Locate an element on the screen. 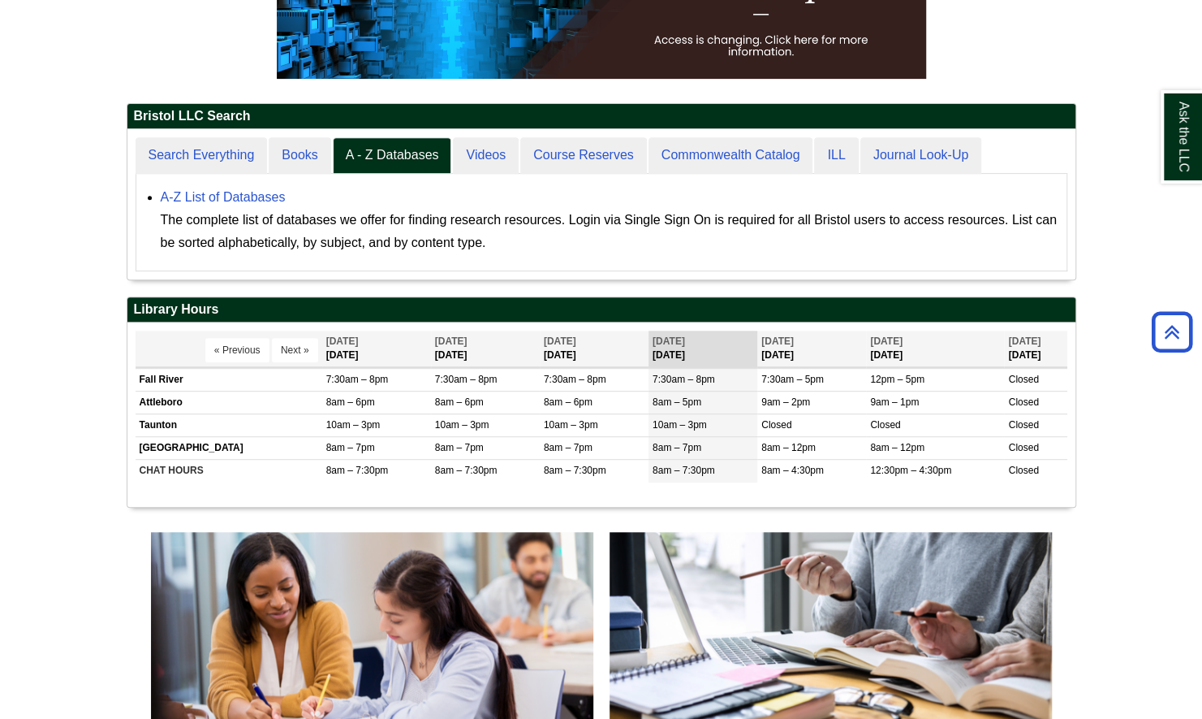 The width and height of the screenshot is (1202, 719). span: 9am – 2pm is located at coordinates (786, 402).